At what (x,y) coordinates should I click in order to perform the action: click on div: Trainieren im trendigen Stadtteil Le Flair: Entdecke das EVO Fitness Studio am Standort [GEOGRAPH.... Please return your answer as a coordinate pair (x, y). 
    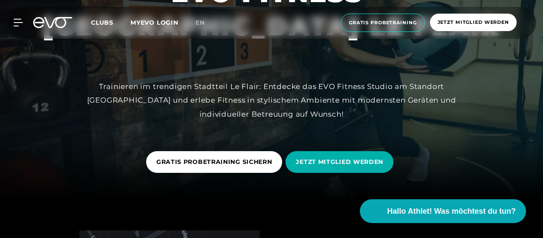
    Looking at the image, I should click on (272, 100).